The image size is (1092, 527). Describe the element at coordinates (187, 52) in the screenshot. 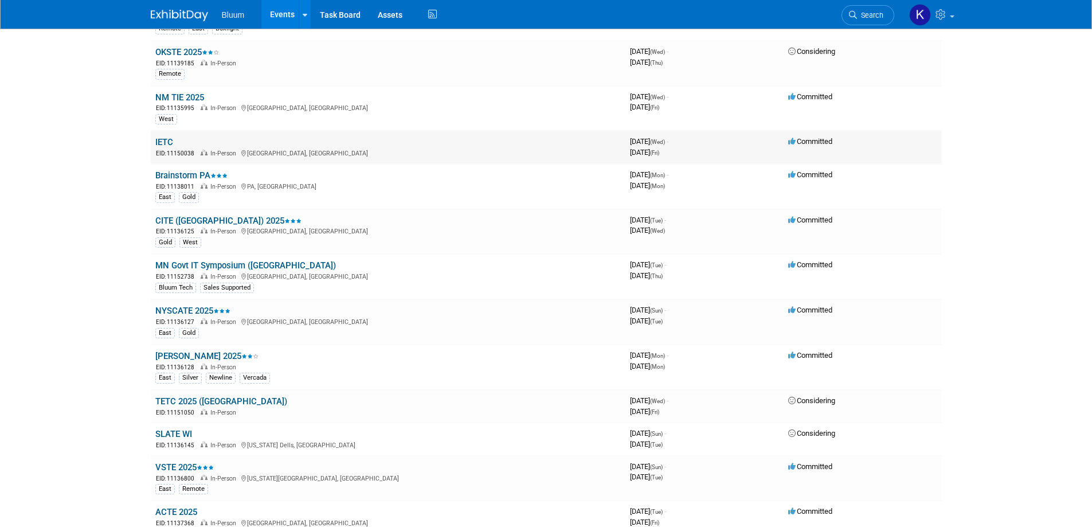

I see `a: OKSTE 2025` at that location.